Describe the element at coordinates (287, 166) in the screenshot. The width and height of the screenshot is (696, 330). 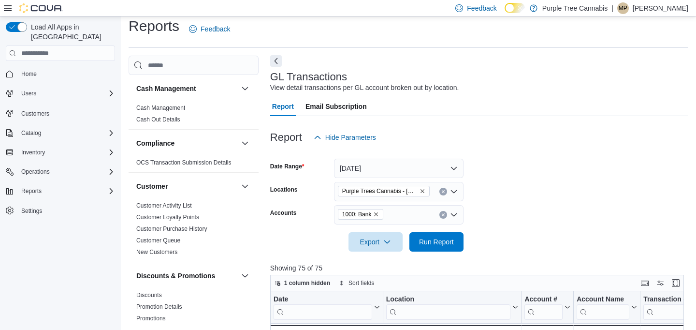
I see `label: Date Range` at that location.